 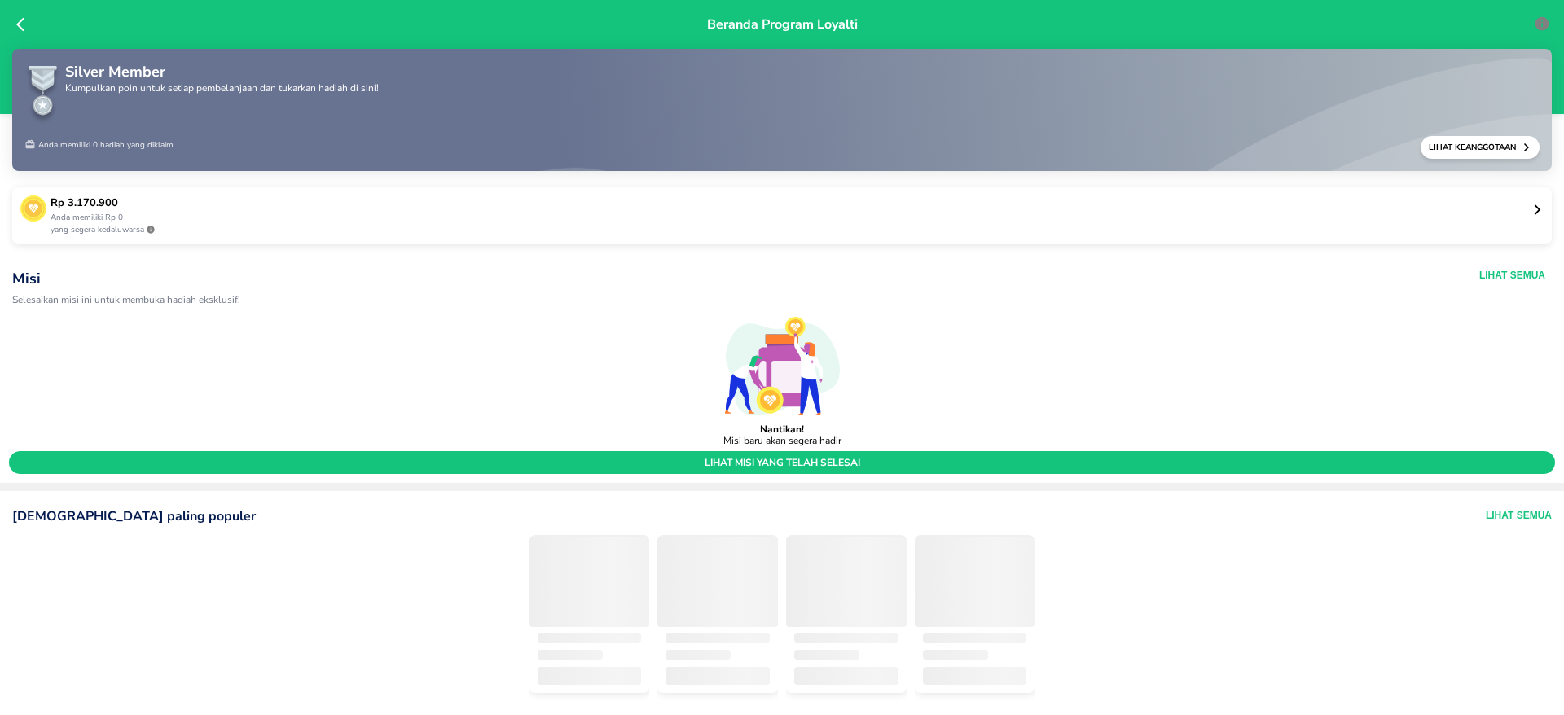 I want to click on p: Beranda Program Loyalti, so click(x=782, y=58).